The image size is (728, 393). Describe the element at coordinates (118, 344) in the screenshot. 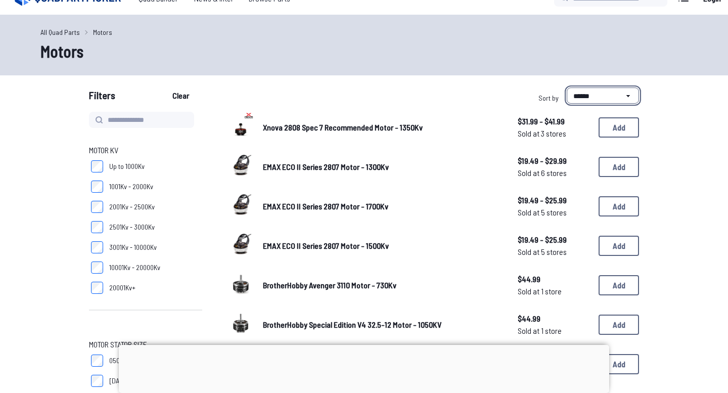

I see `span: Motor Stator Size` at that location.